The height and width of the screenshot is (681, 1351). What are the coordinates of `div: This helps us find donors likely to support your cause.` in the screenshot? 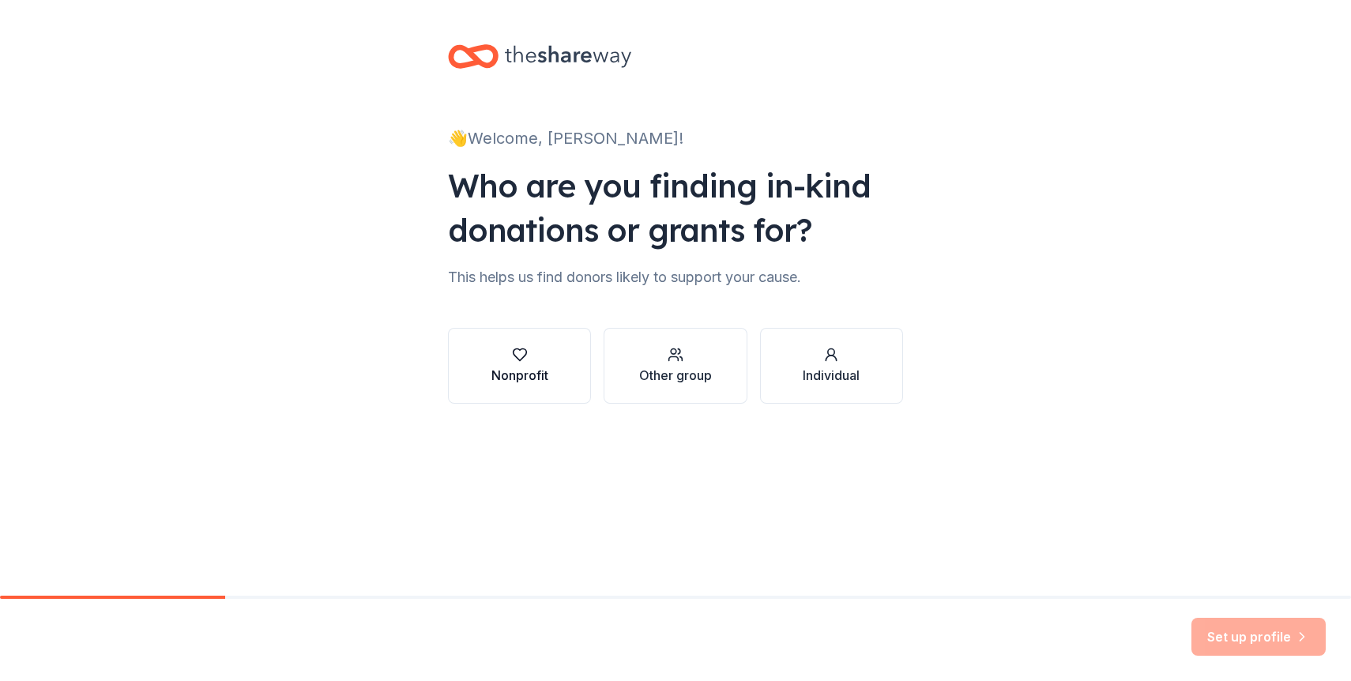 It's located at (676, 277).